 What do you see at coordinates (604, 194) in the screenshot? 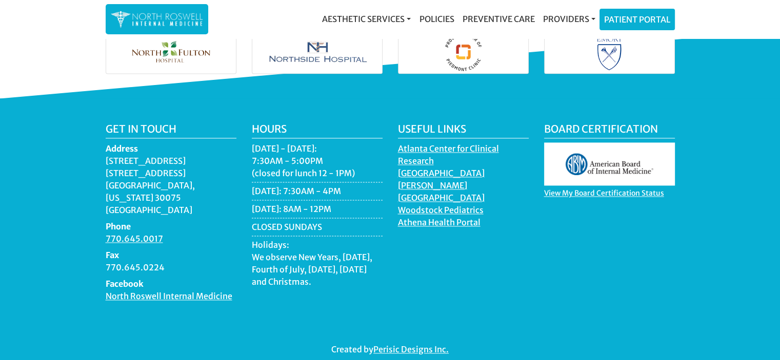
I see `a: View My Board Certification Status` at bounding box center [604, 194].